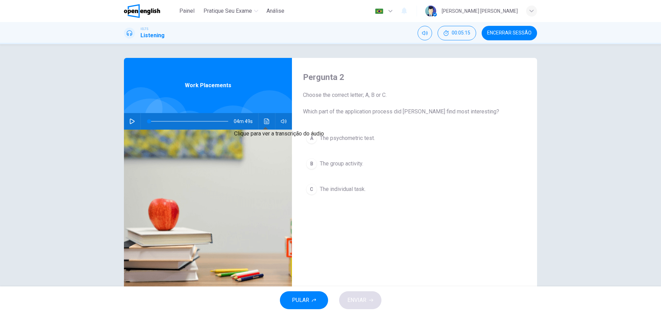 The height and width of the screenshot is (314, 661). I want to click on span: Encerrar Sessão, so click(510, 33).